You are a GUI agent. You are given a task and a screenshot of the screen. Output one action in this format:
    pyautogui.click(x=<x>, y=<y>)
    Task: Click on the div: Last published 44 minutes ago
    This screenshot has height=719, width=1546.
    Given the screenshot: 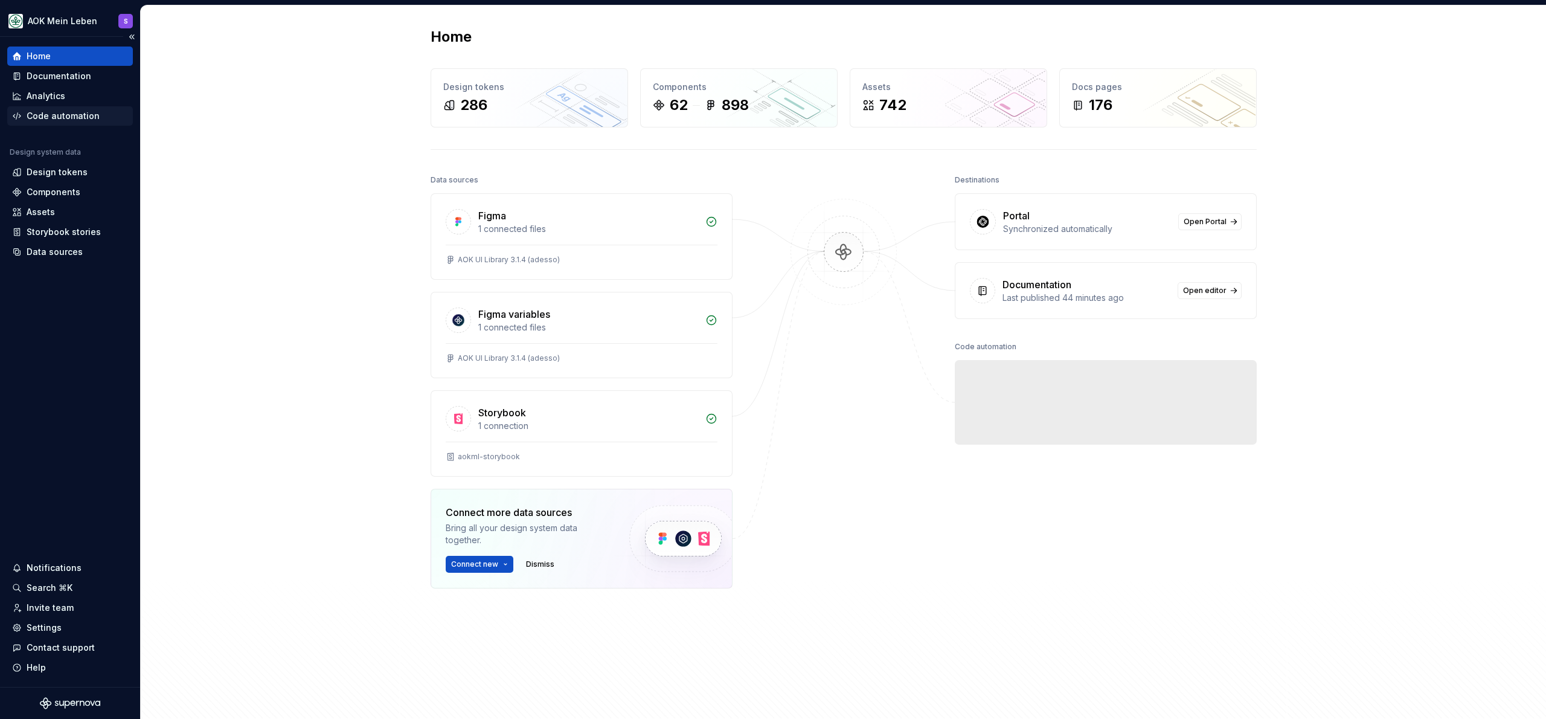 What is the action you would take?
    pyautogui.click(x=1087, y=298)
    